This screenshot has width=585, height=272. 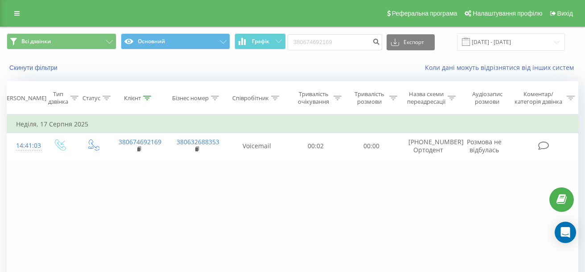 I want to click on div: Тривалість розмови, so click(x=369, y=98).